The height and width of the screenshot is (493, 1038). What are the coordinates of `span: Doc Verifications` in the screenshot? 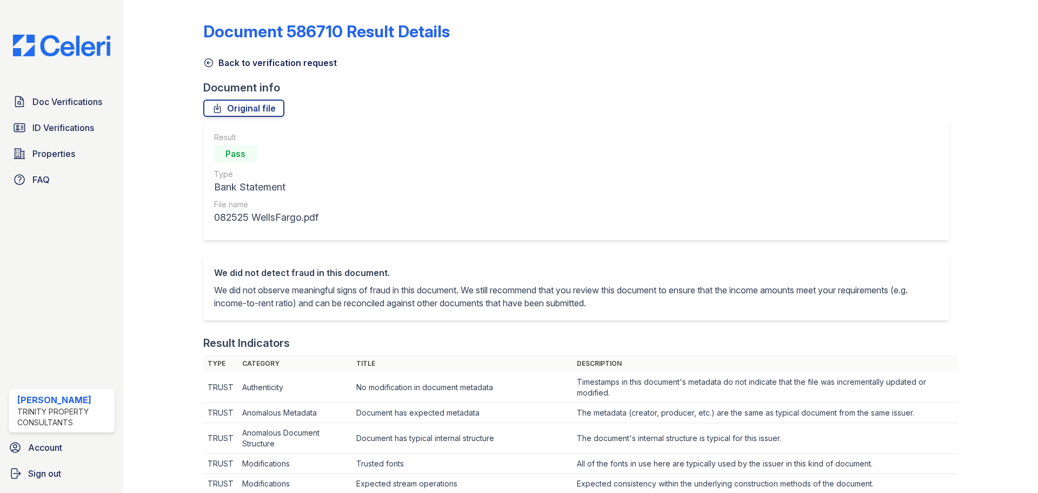 It's located at (67, 102).